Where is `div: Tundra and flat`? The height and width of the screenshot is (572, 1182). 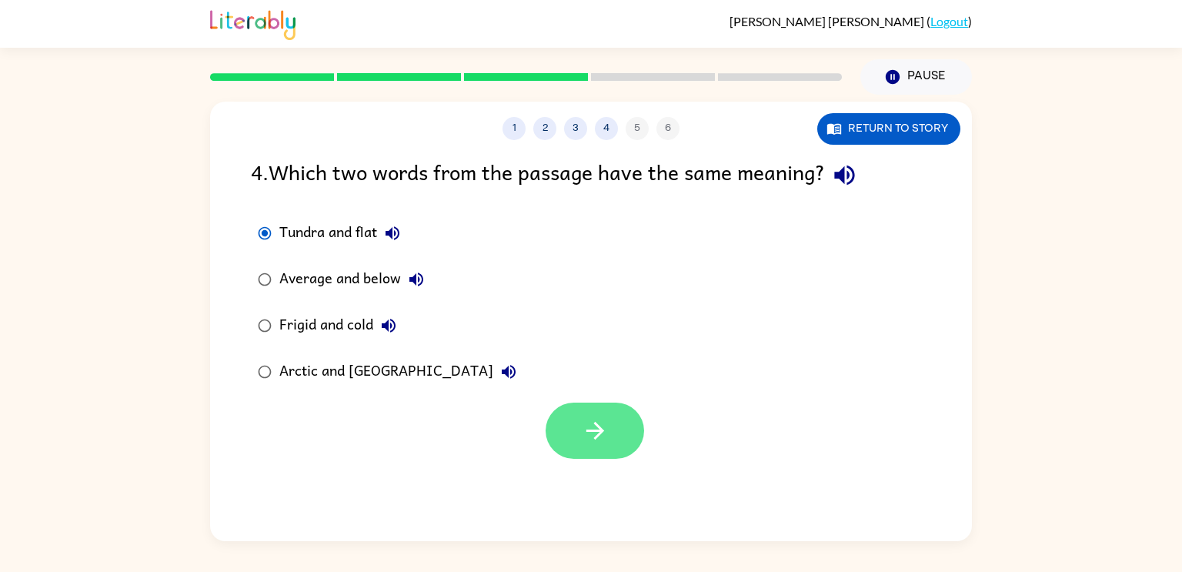 div: Tundra and flat is located at coordinates (343, 233).